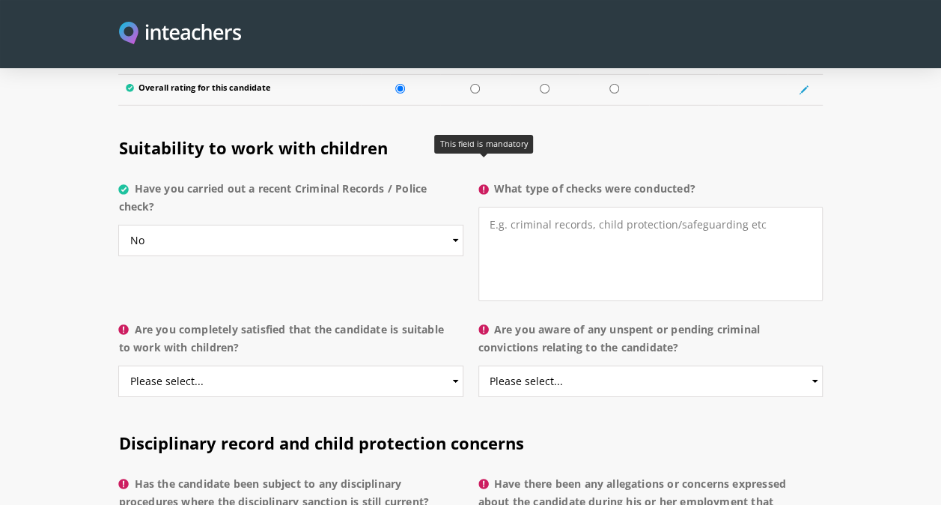 The width and height of the screenshot is (941, 505). I want to click on label: Are you completely satisfied that the candidate is suitable to work with children?, so click(290, 343).